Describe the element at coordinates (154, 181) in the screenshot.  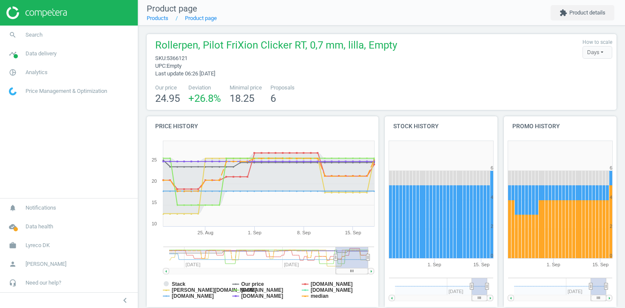
I see `text: 20` at that location.